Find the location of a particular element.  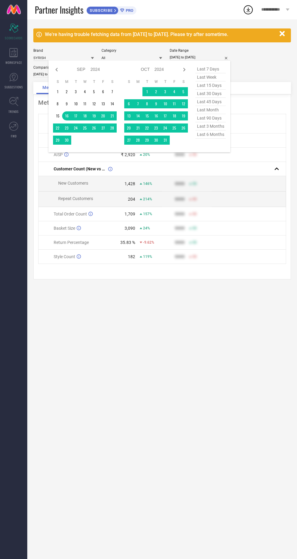

td: Sat Sep 14 2024 is located at coordinates (112, 104).